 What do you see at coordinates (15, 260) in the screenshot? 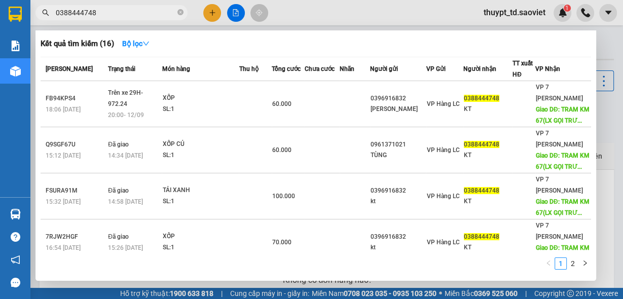
I see `span: notification` at bounding box center [15, 260].